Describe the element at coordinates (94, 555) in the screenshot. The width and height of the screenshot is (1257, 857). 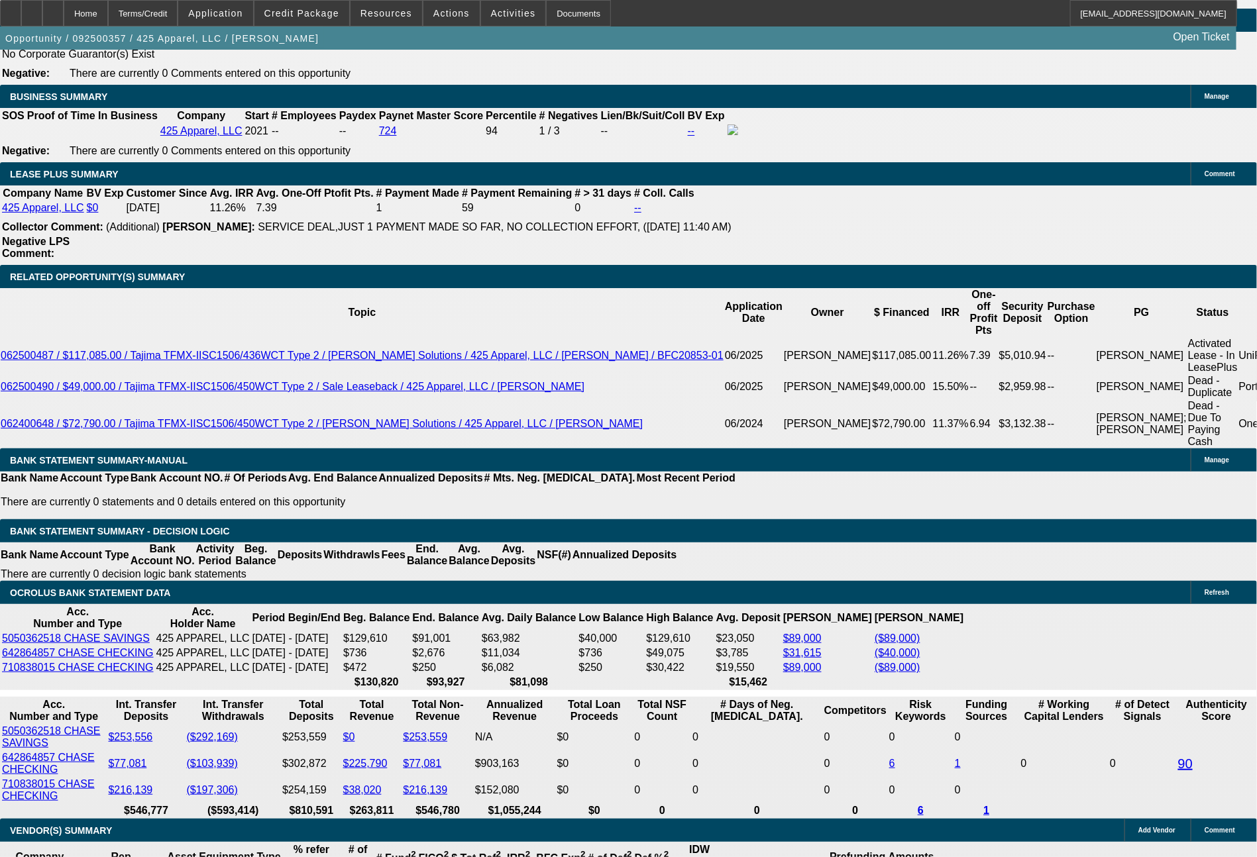
I see `th: Account Type` at that location.